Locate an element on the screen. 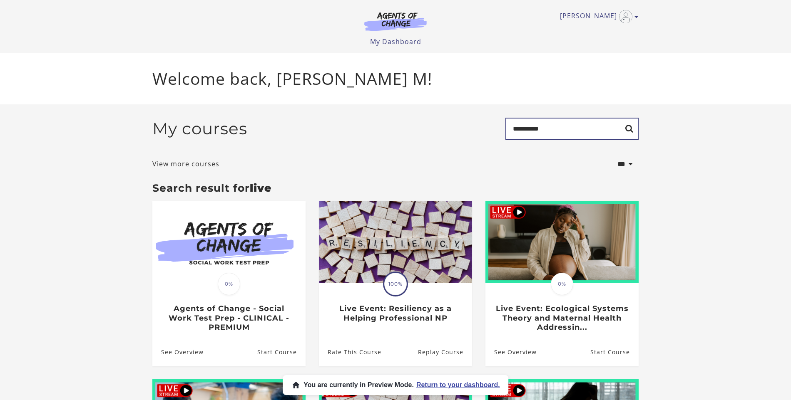 The image size is (791, 400). a: Agents of Change - Social Work Test Prep - CLINICAL - PREMIUM: Resume Course is located at coordinates (281, 353).